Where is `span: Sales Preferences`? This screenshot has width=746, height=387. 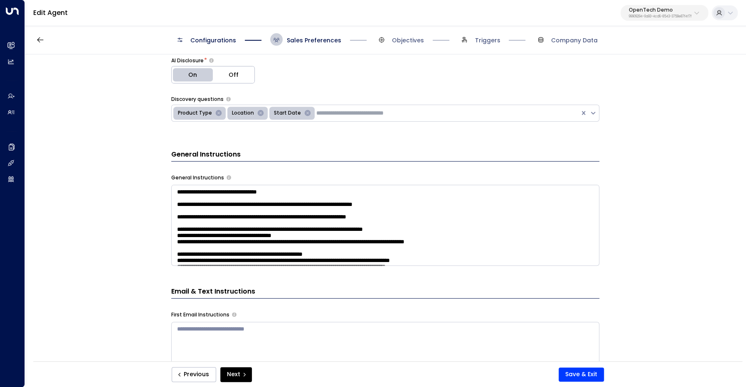
span: Sales Preferences is located at coordinates (314, 40).